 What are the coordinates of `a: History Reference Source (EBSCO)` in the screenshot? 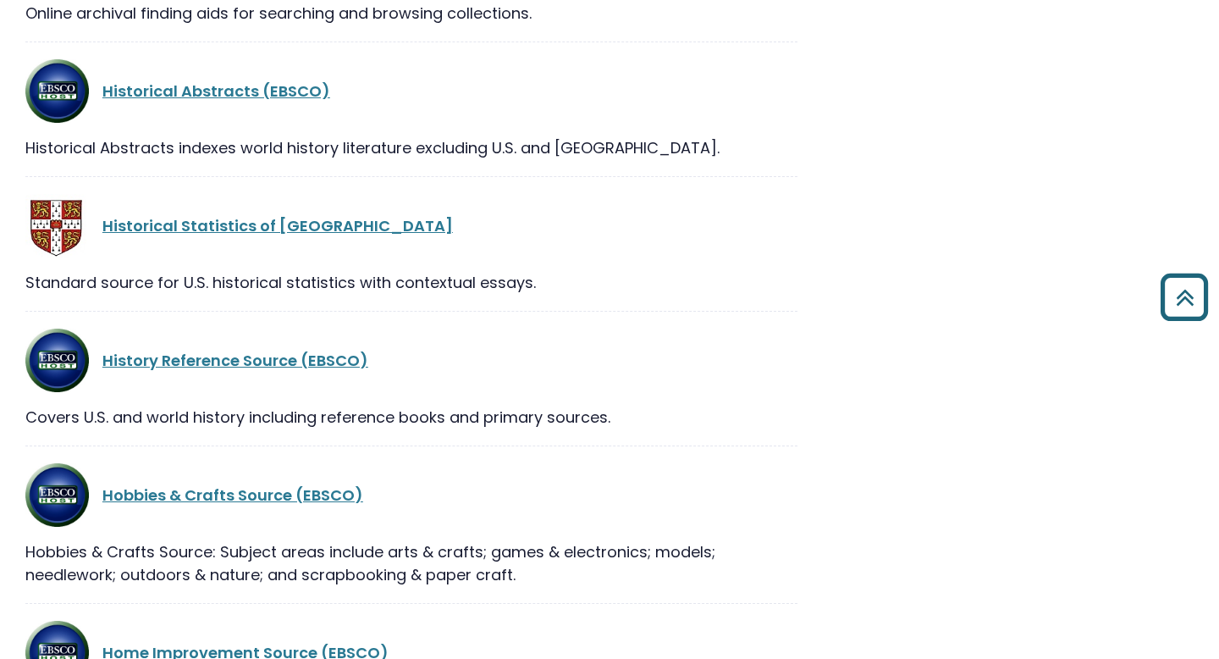 It's located at (235, 360).